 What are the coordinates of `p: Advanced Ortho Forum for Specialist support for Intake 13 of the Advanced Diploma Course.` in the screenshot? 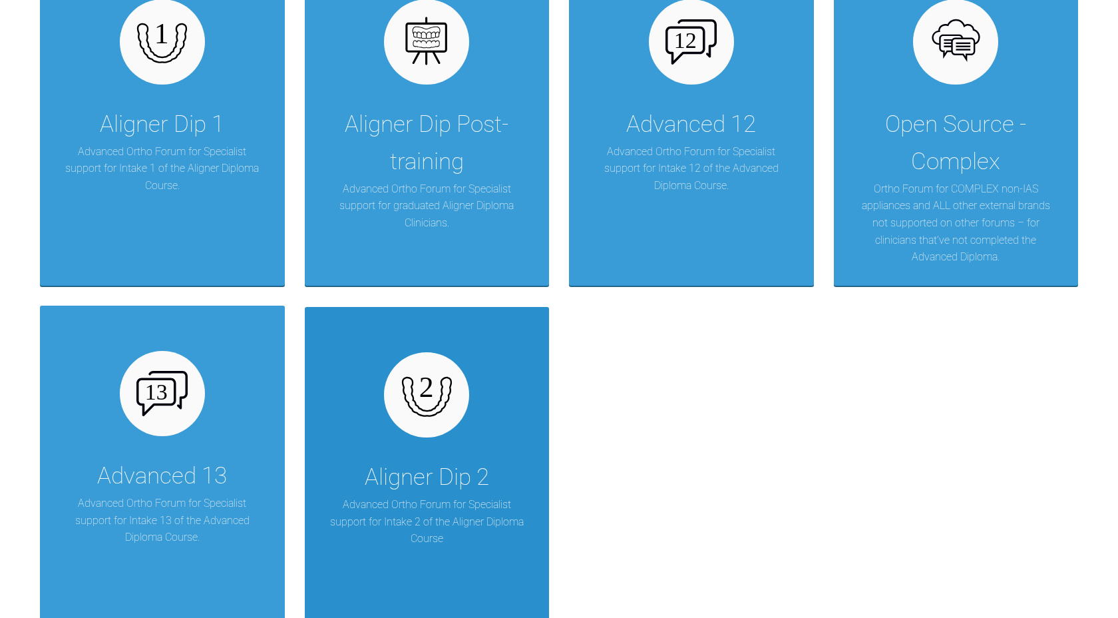 It's located at (162, 520).